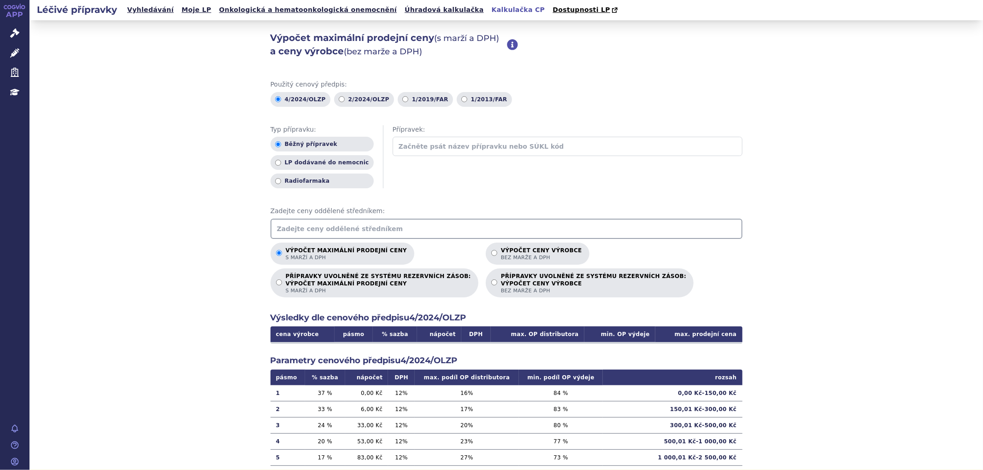 This screenshot has width=983, height=470. Describe the element at coordinates (593, 284) in the screenshot. I see `strong: VÝPOČET CENY VÝROBCE` at that location.